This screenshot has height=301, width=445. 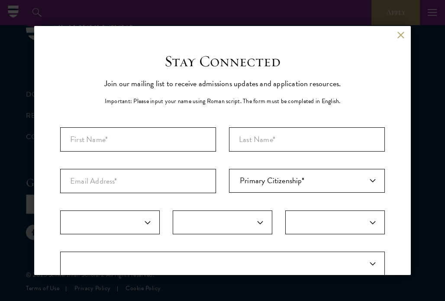 I want to click on select: Month, so click(x=110, y=222).